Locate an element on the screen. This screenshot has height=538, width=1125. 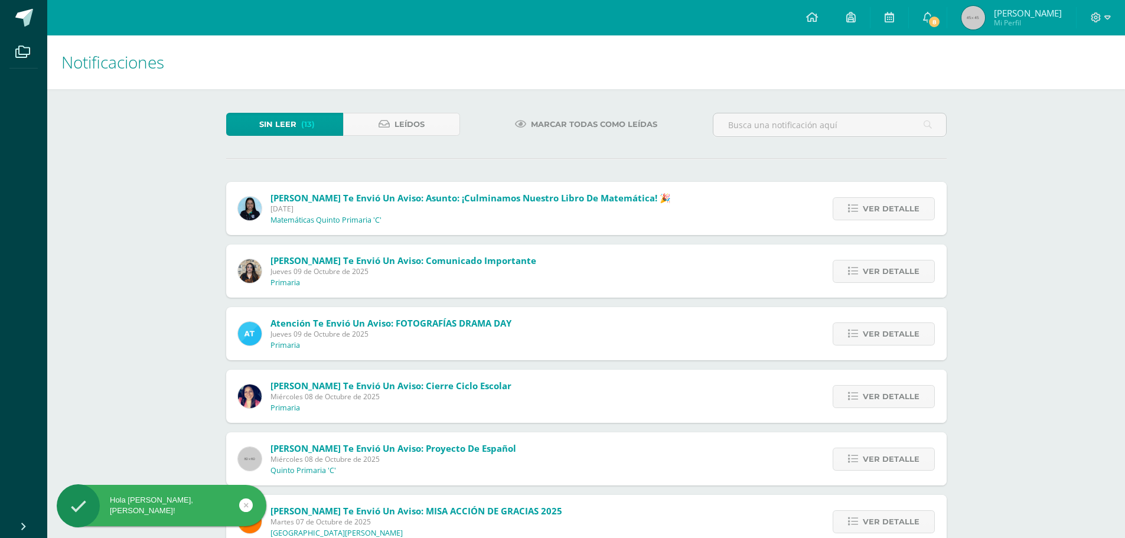
img: 60x60 is located at coordinates (250, 459).